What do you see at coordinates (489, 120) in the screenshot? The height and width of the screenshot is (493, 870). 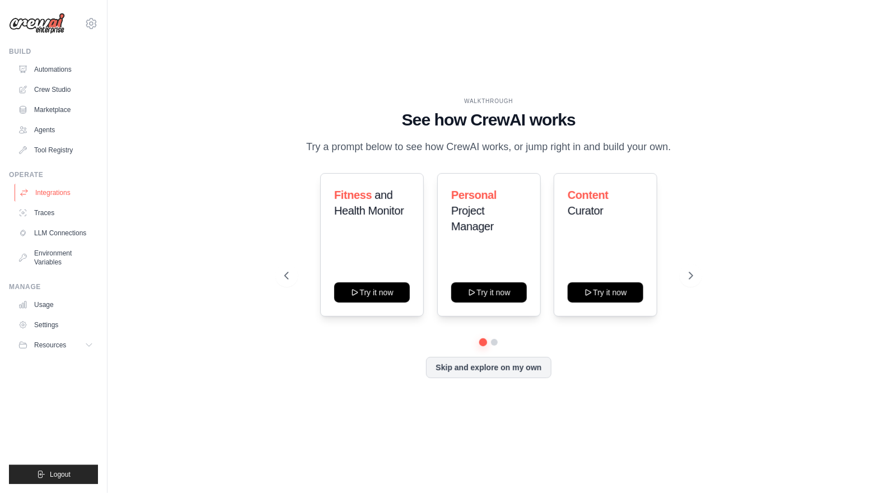 I see `h1: See how CrewAI works` at bounding box center [489, 120].